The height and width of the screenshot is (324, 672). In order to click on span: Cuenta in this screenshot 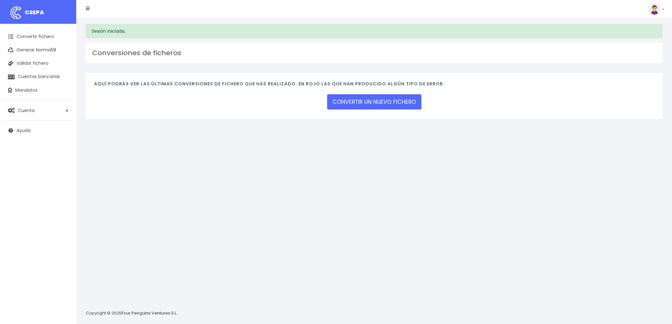, I will do `click(26, 110)`.